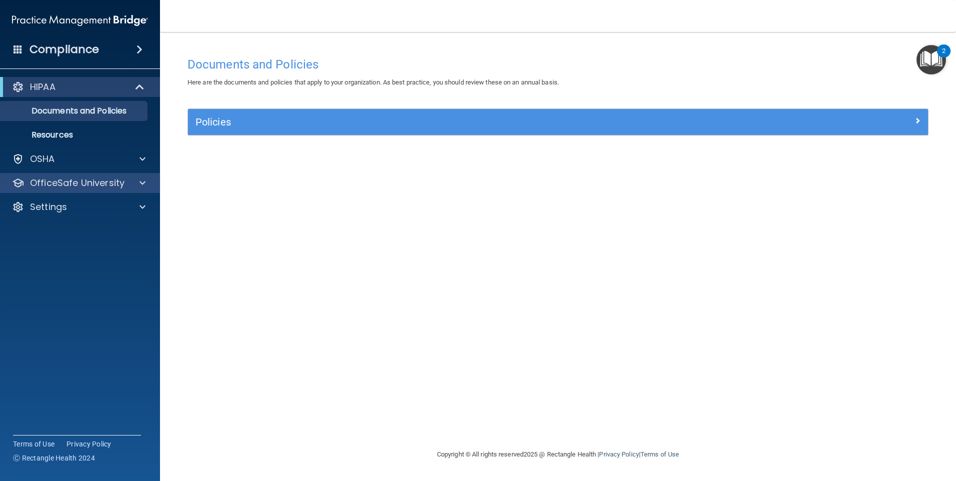 Image resolution: width=956 pixels, height=481 pixels. I want to click on span: Ⓒ Rectangle Health 2024, so click(54, 458).